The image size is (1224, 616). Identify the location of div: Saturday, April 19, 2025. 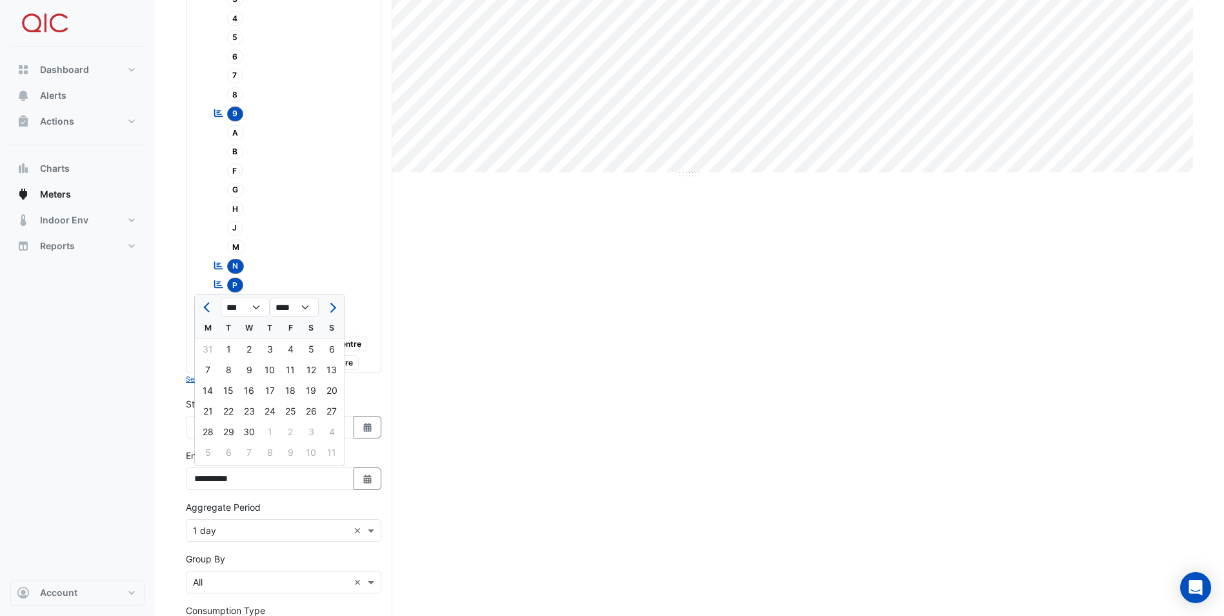
(311, 390).